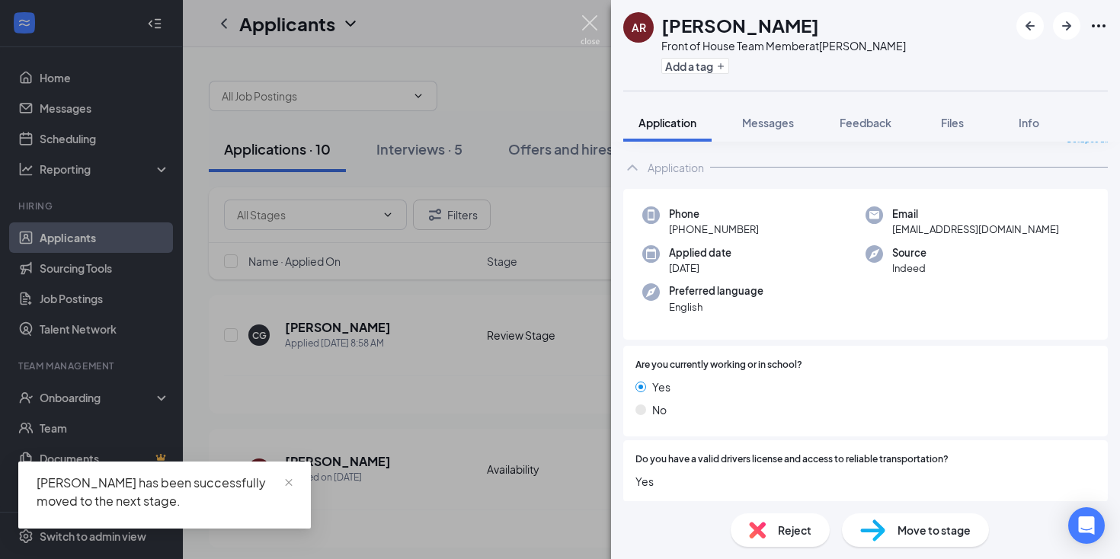 This screenshot has height=559, width=1120. What do you see at coordinates (714, 214) in the screenshot?
I see `span: Phone` at bounding box center [714, 214].